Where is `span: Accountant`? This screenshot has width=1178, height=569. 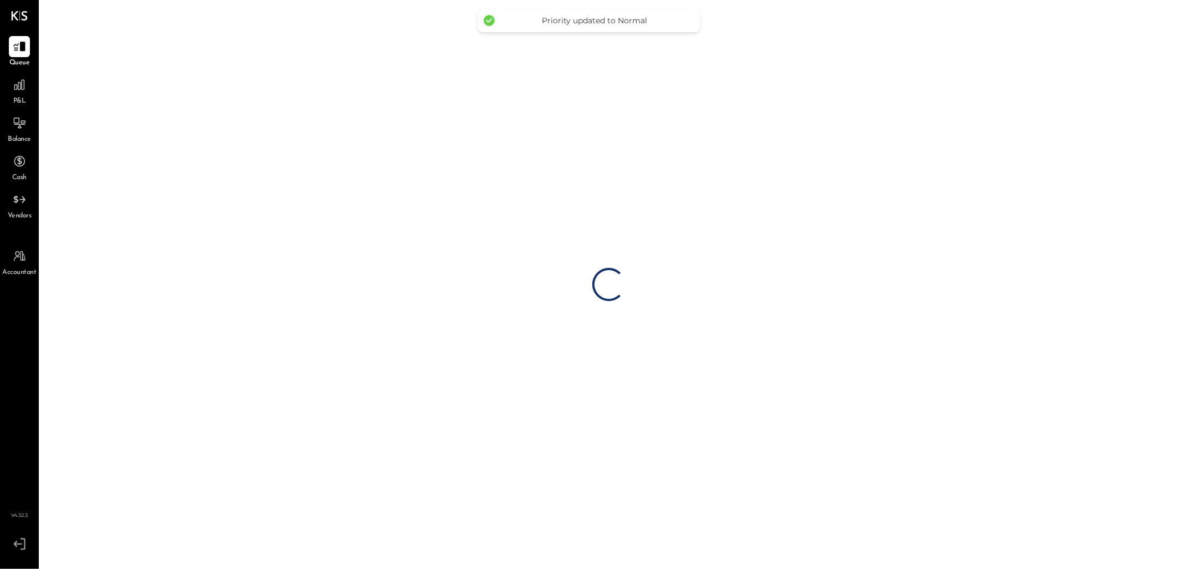
span: Accountant is located at coordinates (19, 273).